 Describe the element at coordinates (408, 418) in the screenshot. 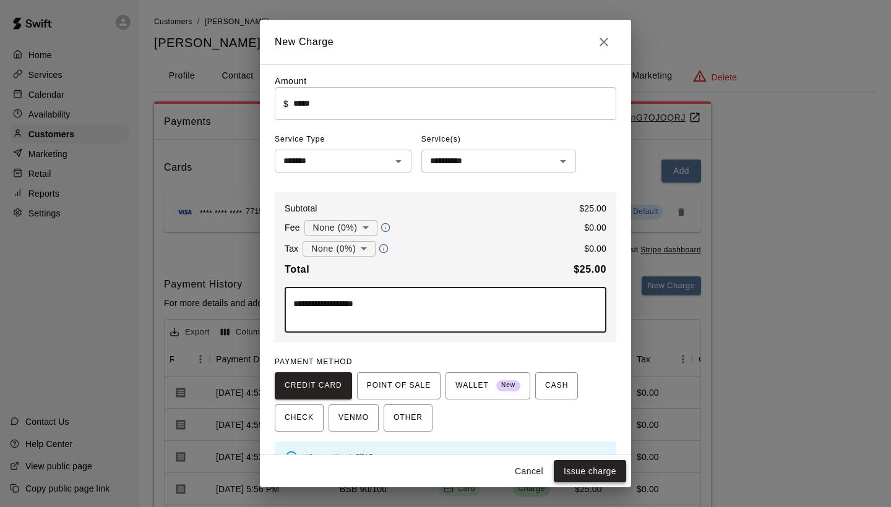

I see `button: OTHER` at that location.